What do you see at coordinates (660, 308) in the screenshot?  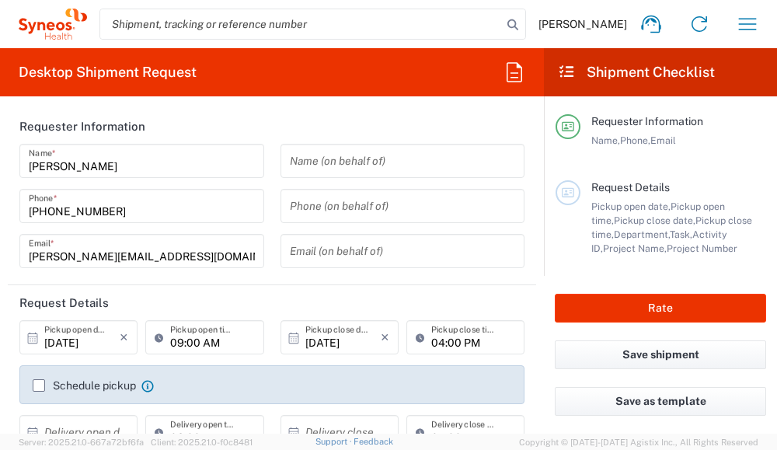 I see `button: Rate` at bounding box center [660, 308].